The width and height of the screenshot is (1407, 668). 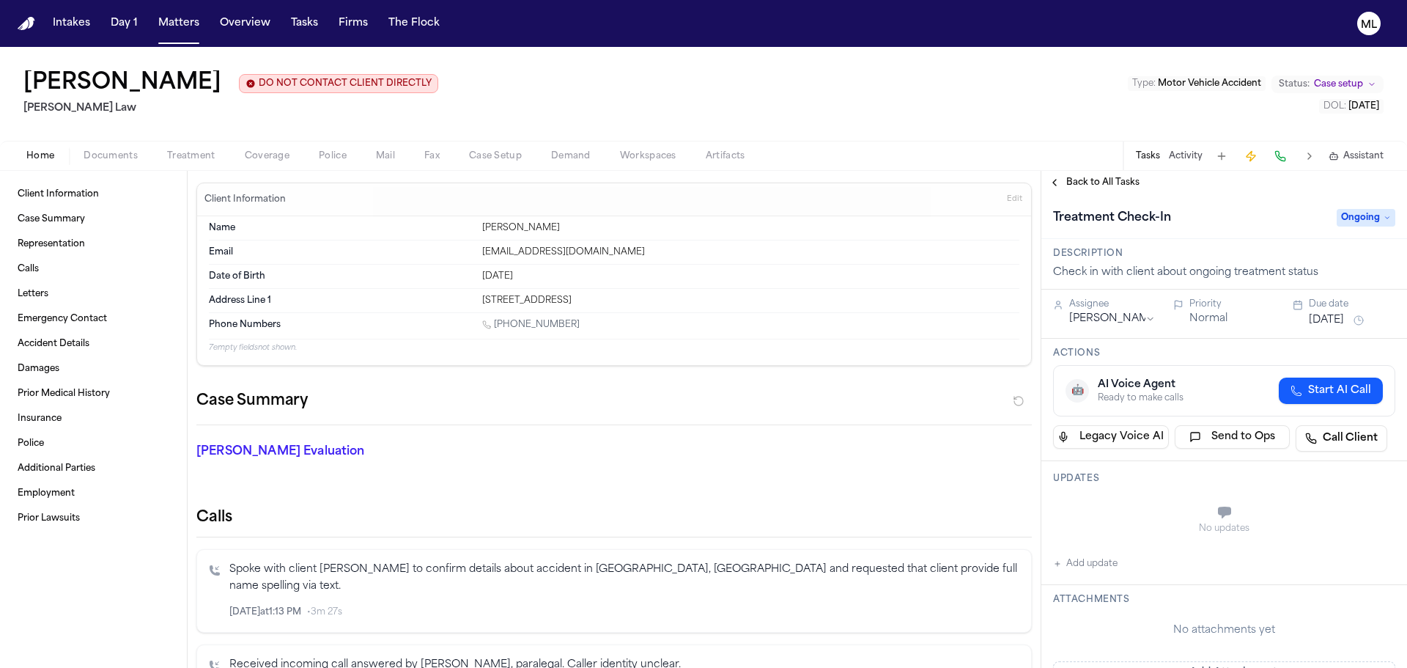 What do you see at coordinates (1352, 304) in the screenshot?
I see `div: Due date` at bounding box center [1352, 304].